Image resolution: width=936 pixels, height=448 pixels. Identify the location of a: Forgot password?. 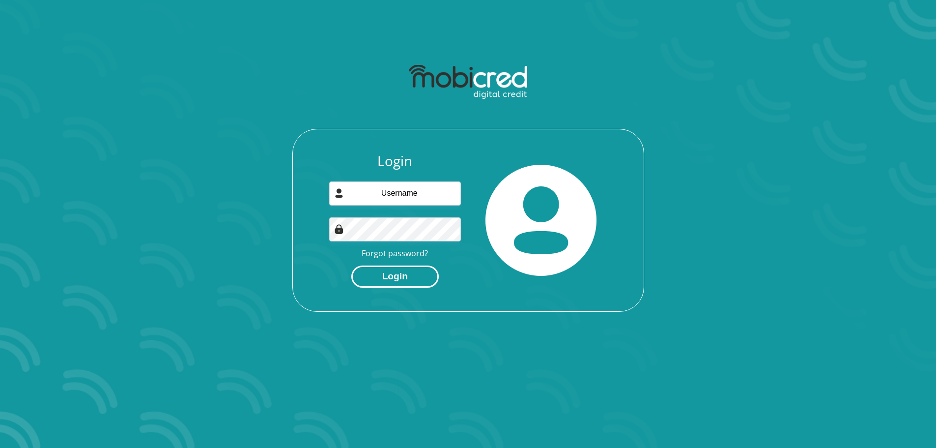
(395, 253).